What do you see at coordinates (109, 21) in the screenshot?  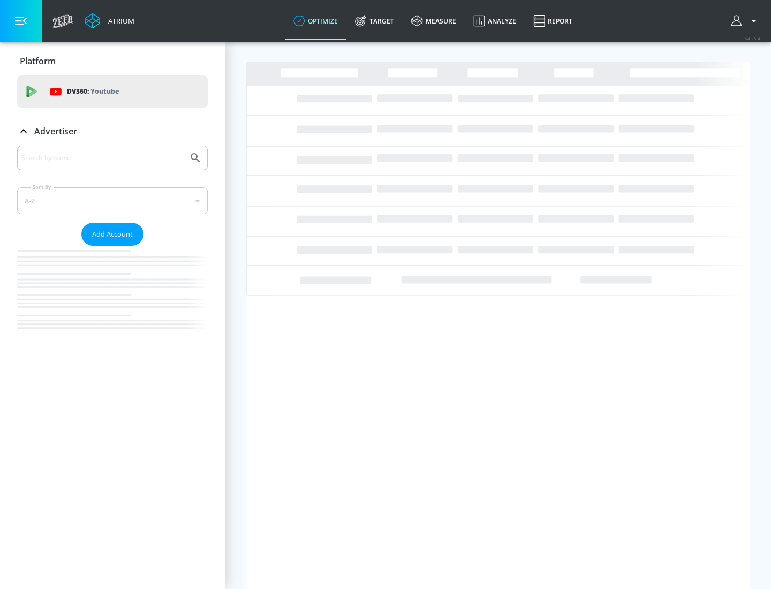 I see `a: Atrium` at bounding box center [109, 21].